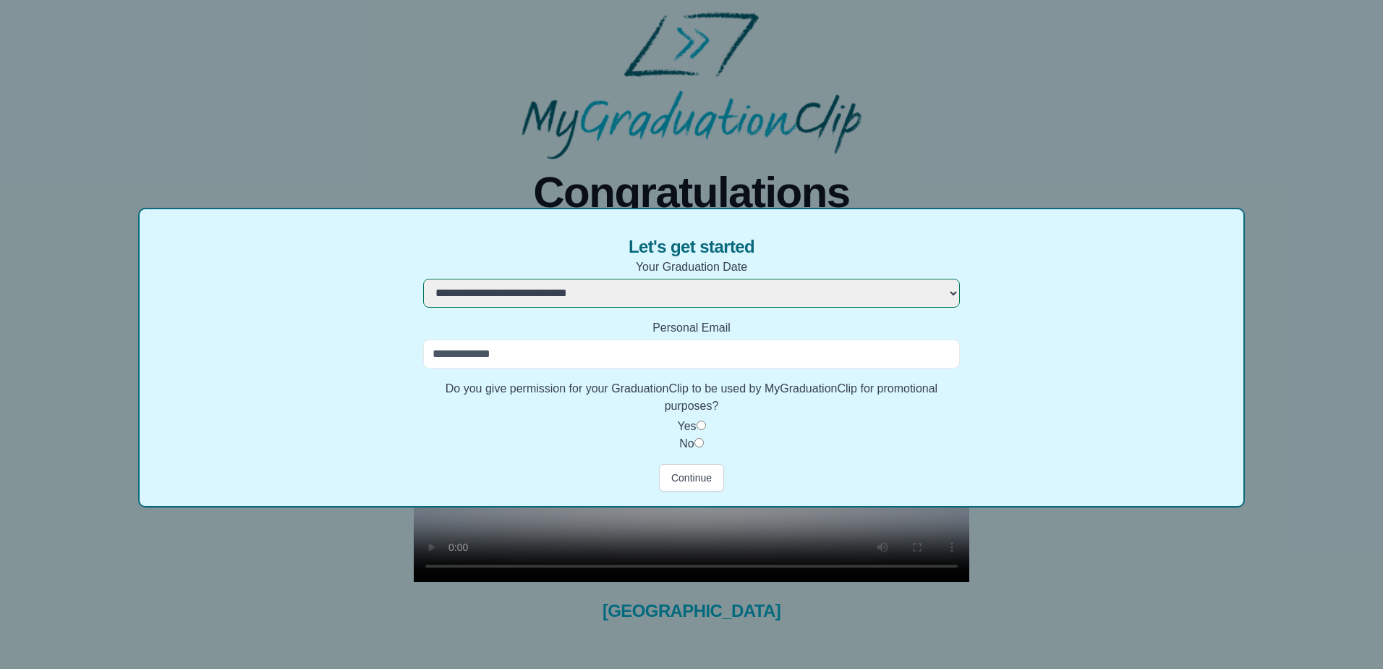 The width and height of the screenshot is (1383, 669). I want to click on label: Yes, so click(687, 425).